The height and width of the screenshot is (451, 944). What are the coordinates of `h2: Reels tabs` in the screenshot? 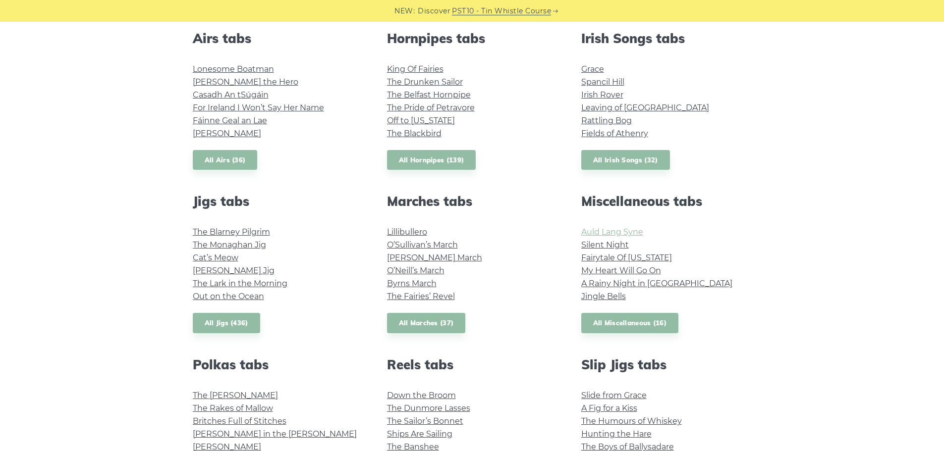 It's located at (472, 365).